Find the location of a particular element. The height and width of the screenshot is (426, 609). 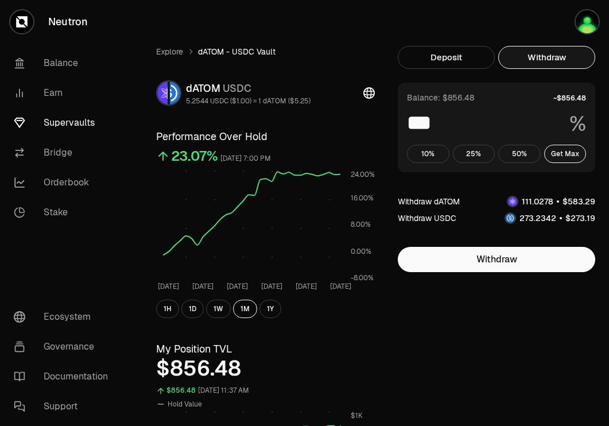

button: 1D is located at coordinates (192, 309).